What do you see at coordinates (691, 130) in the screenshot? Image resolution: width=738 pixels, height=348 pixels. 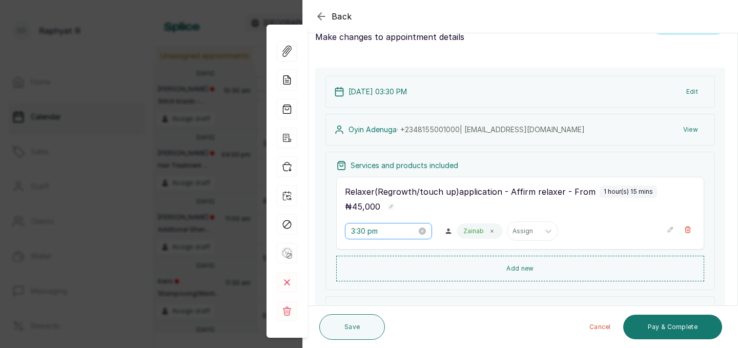 I see `button: View` at bounding box center [691, 130].